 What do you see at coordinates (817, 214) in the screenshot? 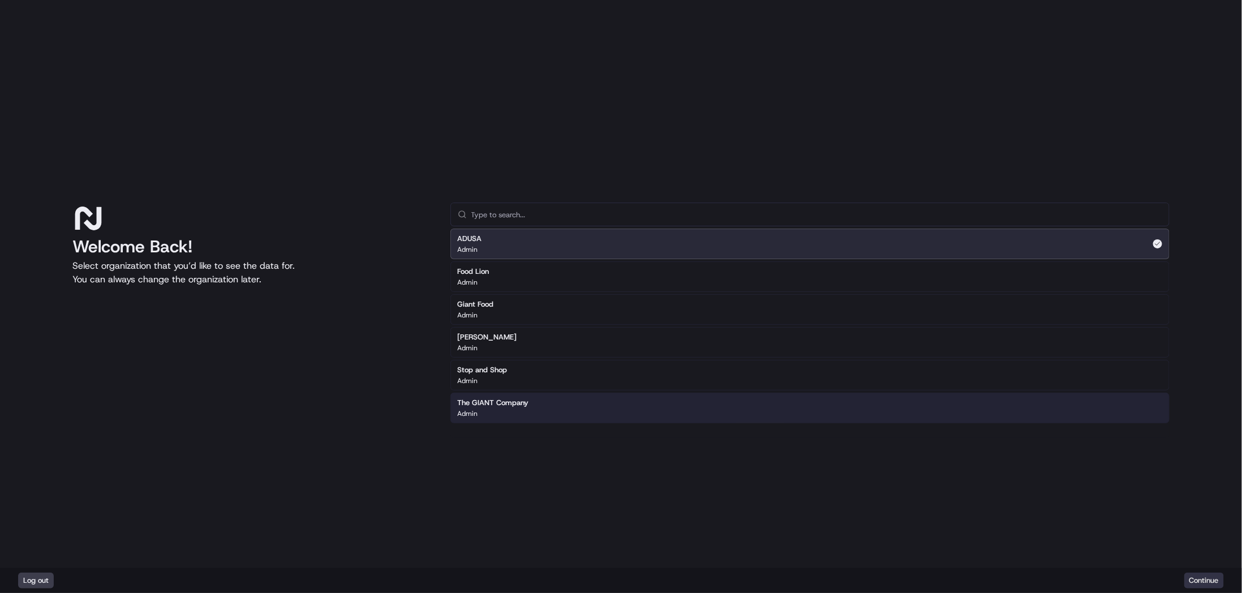
I see `input: Type to search...` at bounding box center [817, 214].